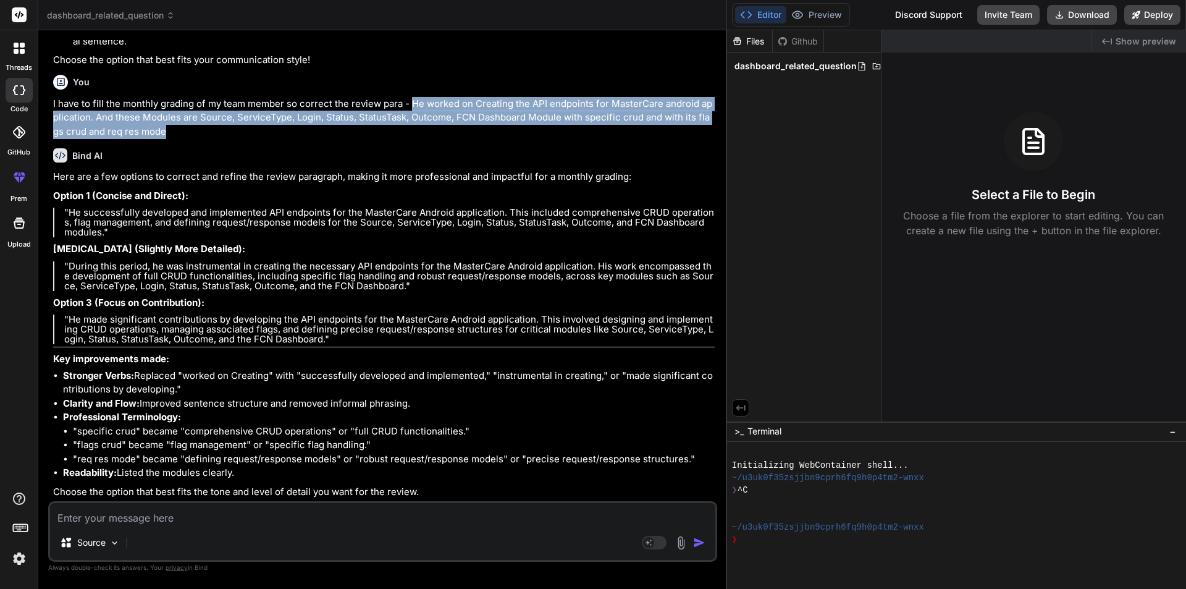 The image size is (1186, 589). What do you see at coordinates (90, 472) in the screenshot?
I see `strong: Readability:` at bounding box center [90, 472].